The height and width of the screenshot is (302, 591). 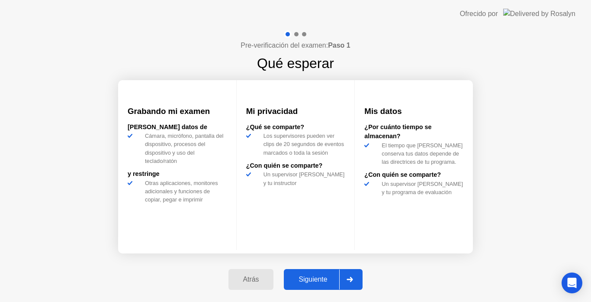 What do you see at coordinates (184, 148) in the screenshot?
I see `div: Cámara, micrófono, pantalla del dispositivo, procesos del dispositivo y uso del teclado/ratón` at bounding box center [184, 148].